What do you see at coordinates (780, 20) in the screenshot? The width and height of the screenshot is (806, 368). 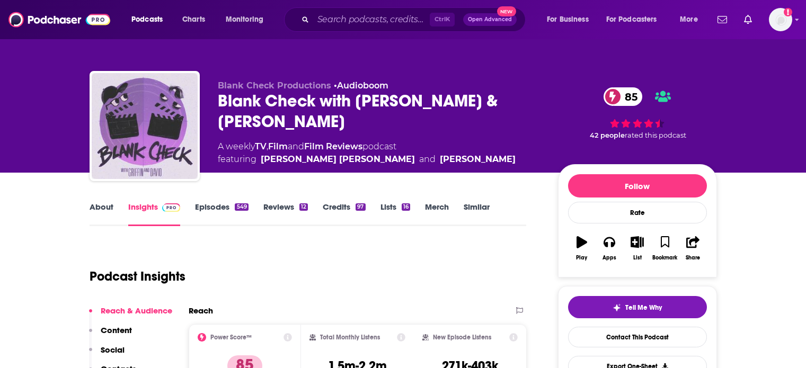 I see `button: Show profile menu` at bounding box center [780, 20].